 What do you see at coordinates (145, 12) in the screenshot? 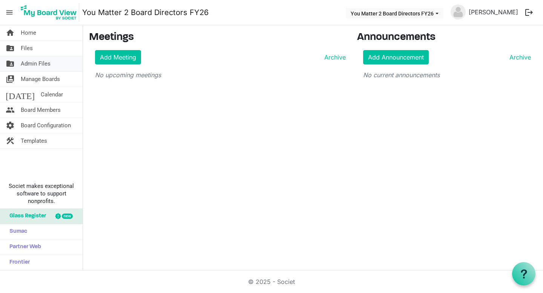
I see `a: You Matter 2 Board Directors FY26` at bounding box center [145, 12].